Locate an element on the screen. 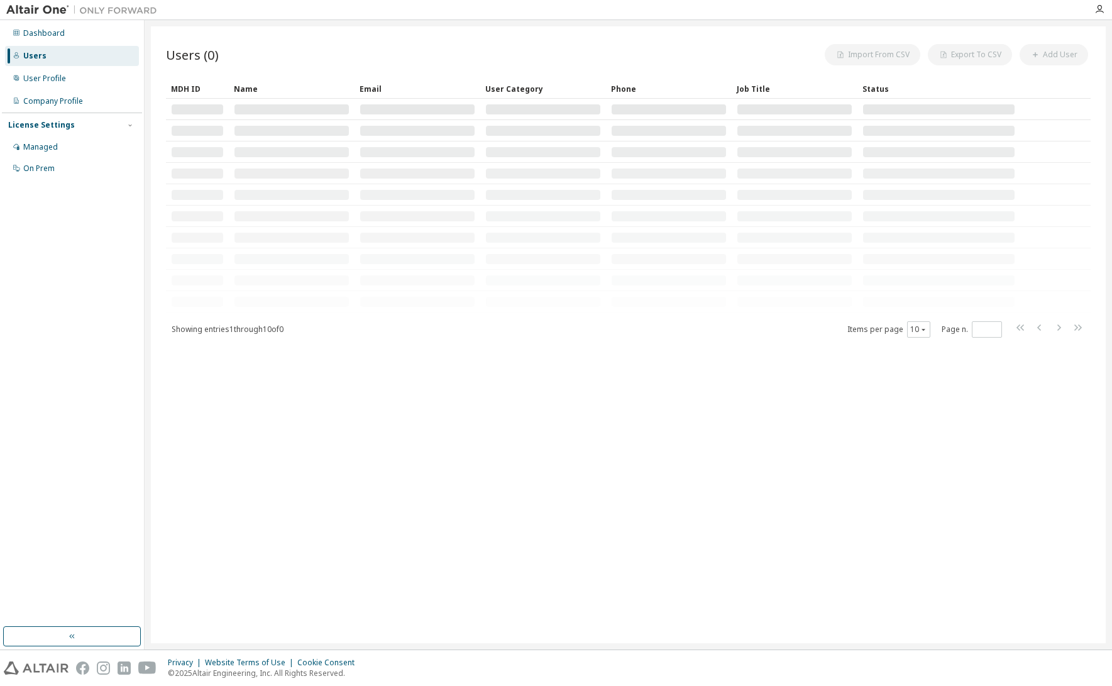 The width and height of the screenshot is (1112, 686). div: Managed is located at coordinates (40, 147).